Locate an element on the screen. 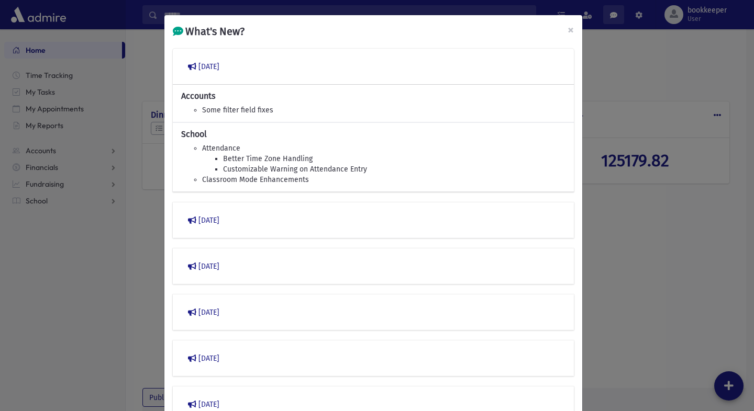 This screenshot has width=754, height=411. li: Classroom Mode Enhancements is located at coordinates (384, 180).